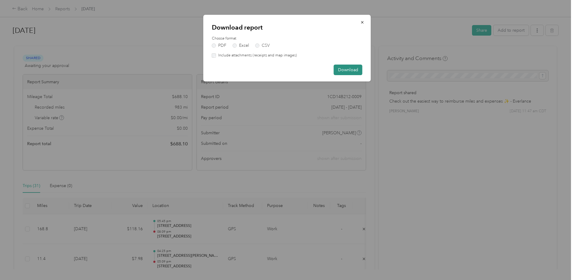 The image size is (574, 280). Describe the element at coordinates (287, 39) in the screenshot. I see `label: Choose format` at that location.